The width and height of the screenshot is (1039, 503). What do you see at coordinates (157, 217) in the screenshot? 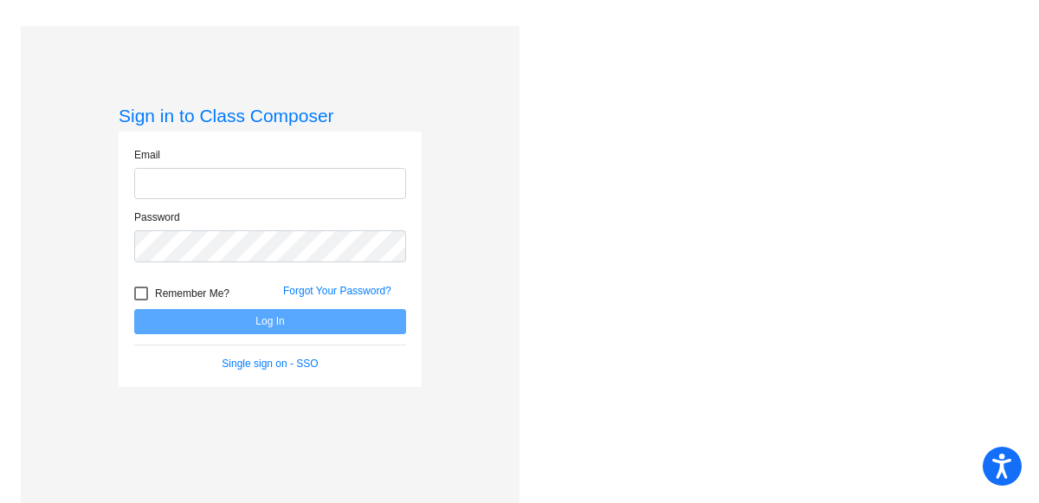
I see `label: Password` at bounding box center [157, 217].